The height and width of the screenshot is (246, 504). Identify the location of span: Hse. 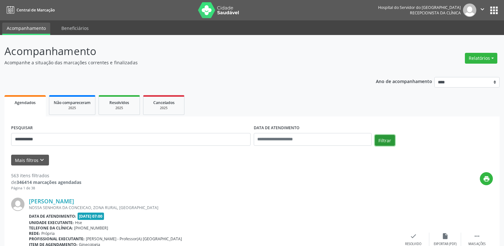
(79, 222).